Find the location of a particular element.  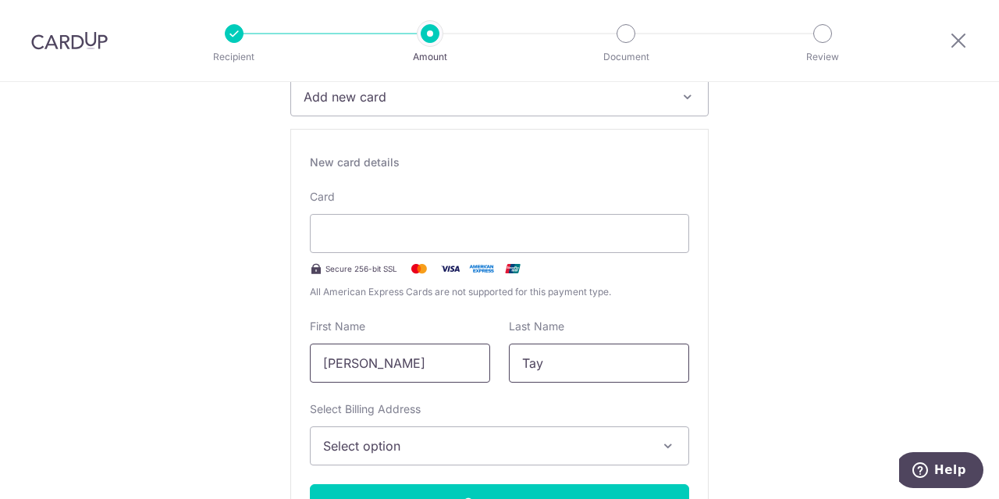

label: First Name is located at coordinates (337, 326).